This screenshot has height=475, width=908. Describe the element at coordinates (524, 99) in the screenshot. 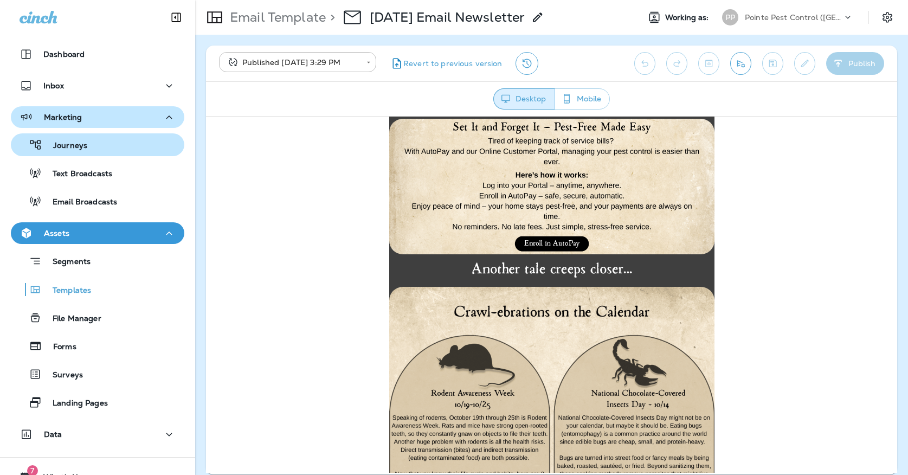

I see `button: Desktop` at that location.